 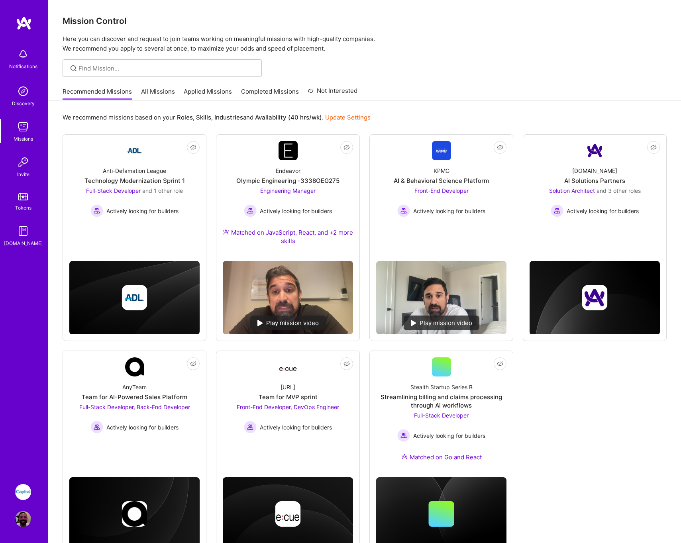 What do you see at coordinates (134, 387) in the screenshot?
I see `div: AnyTeam` at bounding box center [134, 387].